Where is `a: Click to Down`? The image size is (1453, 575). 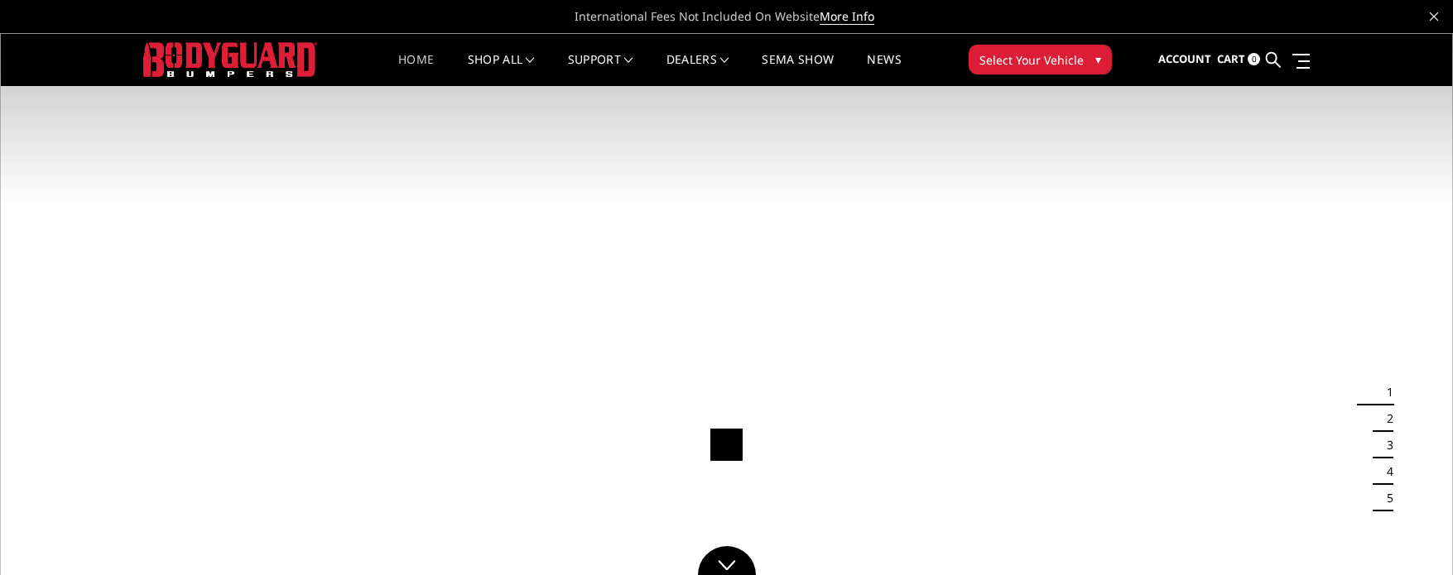 a: Click to Down is located at coordinates (727, 561).